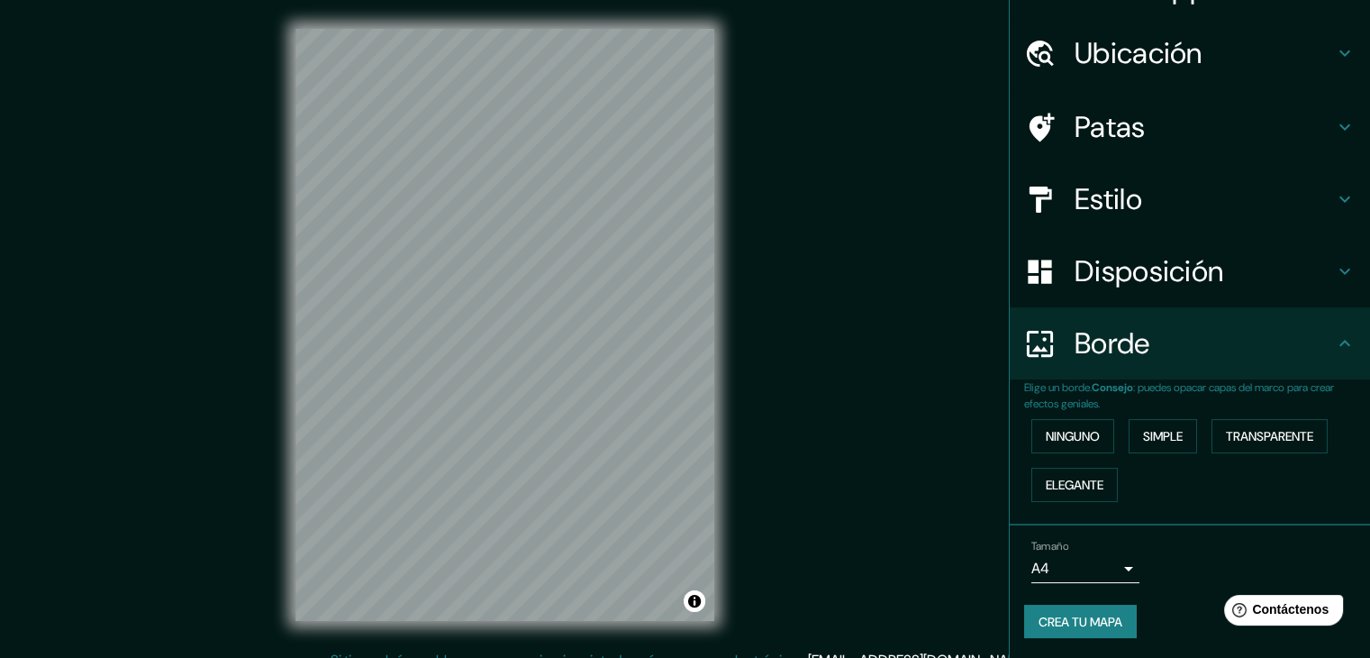 This screenshot has height=658, width=1370. I want to click on font: Elegante, so click(1075, 485).